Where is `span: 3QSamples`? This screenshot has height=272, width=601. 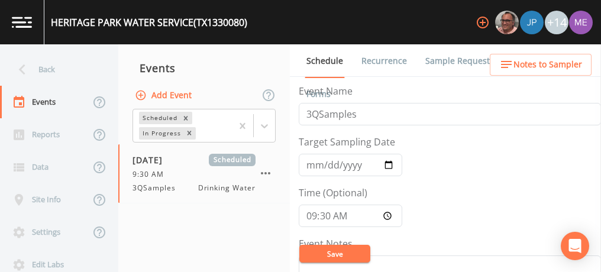
span: 3QSamples is located at coordinates (157, 188).